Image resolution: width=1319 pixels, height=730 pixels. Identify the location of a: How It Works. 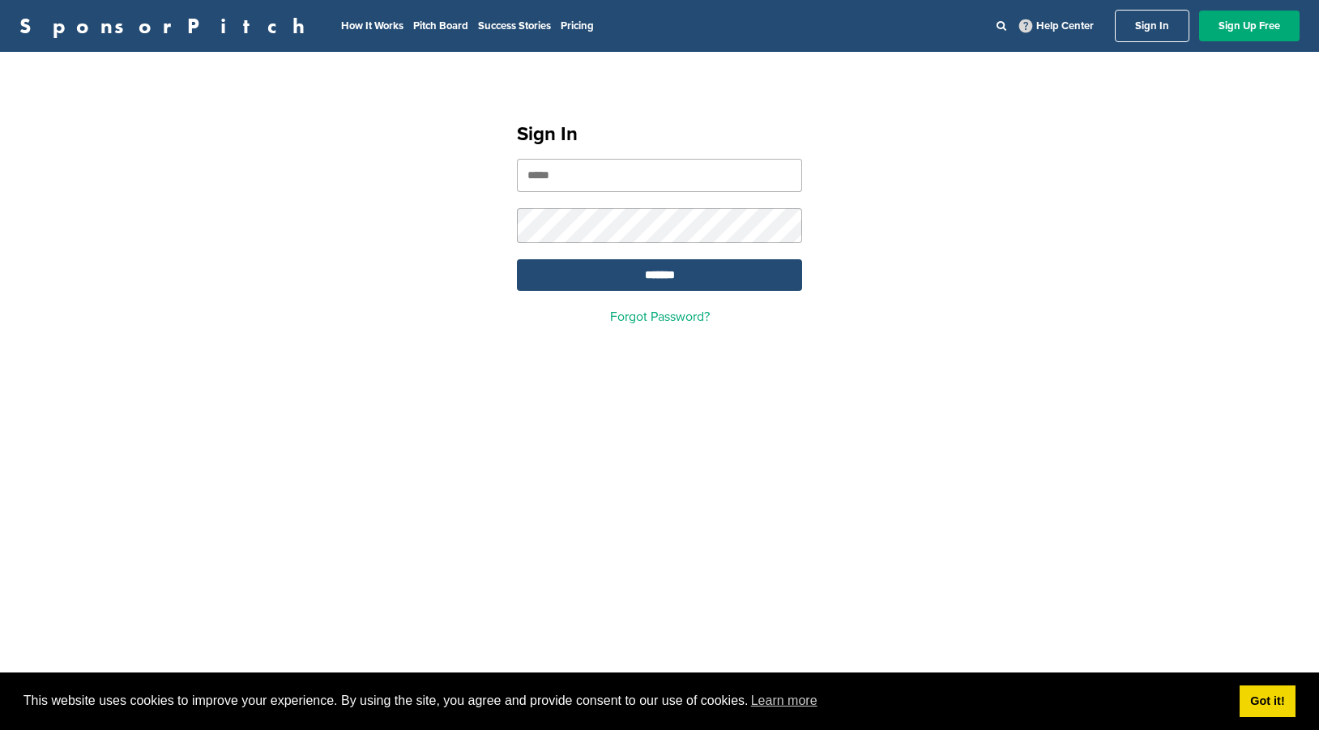
(372, 26).